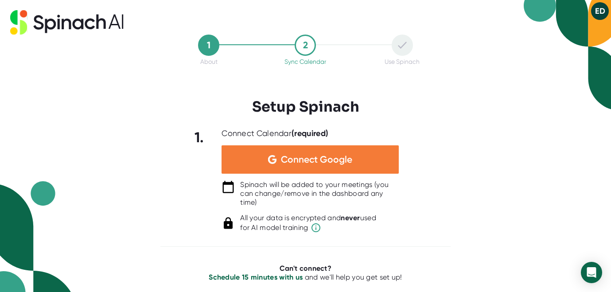 This screenshot has width=611, height=292. Describe the element at coordinates (275, 133) in the screenshot. I see `div: Connect Calendar` at that location.